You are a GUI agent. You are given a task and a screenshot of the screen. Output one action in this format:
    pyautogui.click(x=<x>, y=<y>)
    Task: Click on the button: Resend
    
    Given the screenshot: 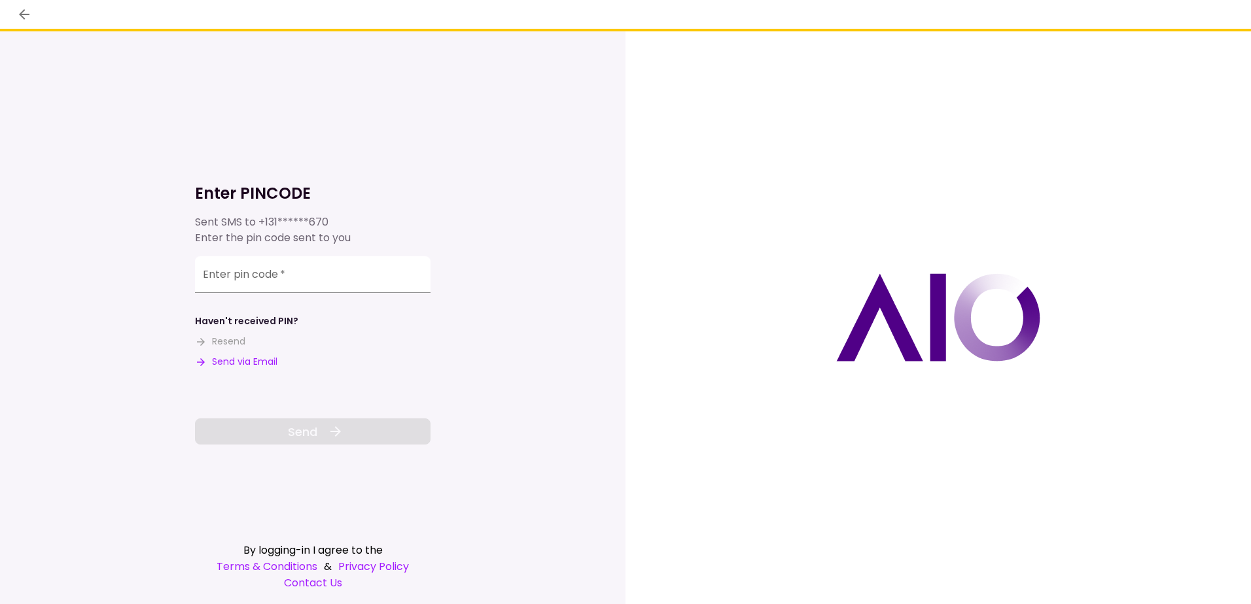 What is the action you would take?
    pyautogui.click(x=220, y=341)
    